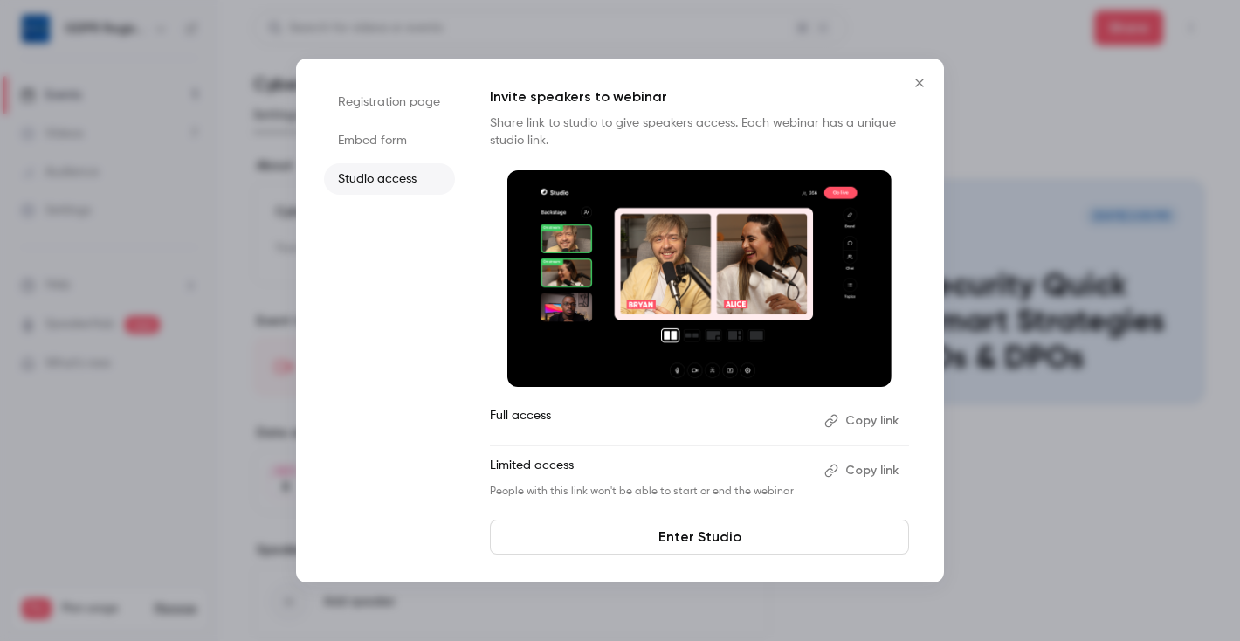 Image resolution: width=1240 pixels, height=641 pixels. What do you see at coordinates (650, 492) in the screenshot?
I see `p: People with this link won't be able to start or end the webinar` at bounding box center [650, 492].